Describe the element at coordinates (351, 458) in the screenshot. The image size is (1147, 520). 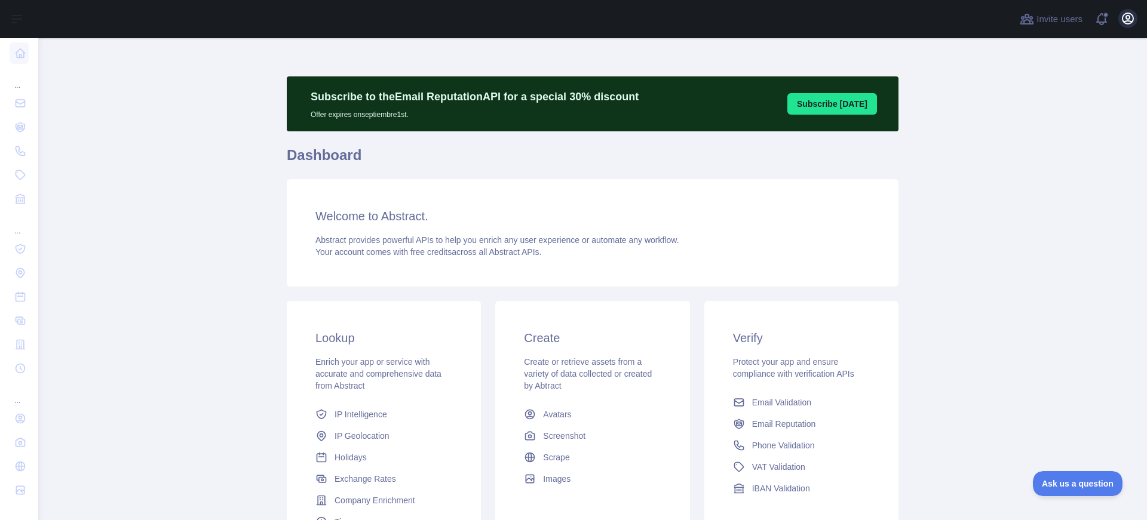
I see `span: Holidays` at that location.